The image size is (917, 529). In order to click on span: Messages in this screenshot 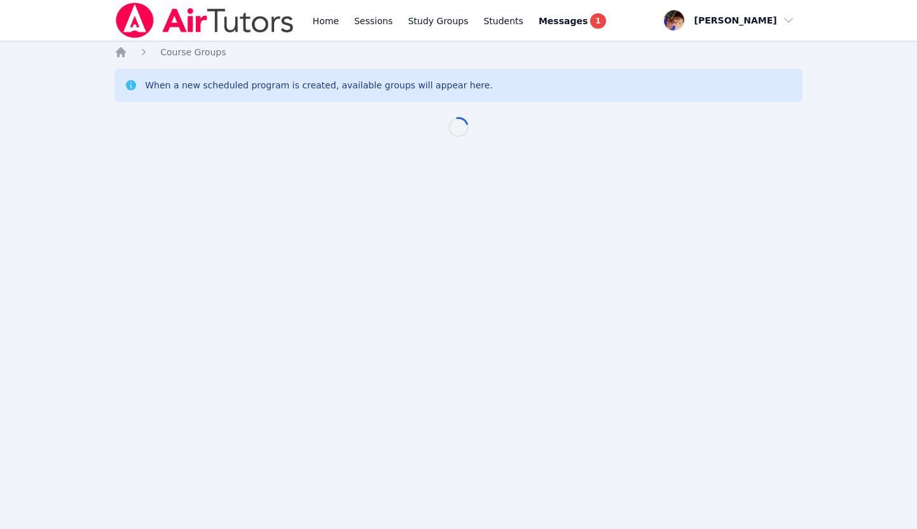, I will do `click(563, 21)`.